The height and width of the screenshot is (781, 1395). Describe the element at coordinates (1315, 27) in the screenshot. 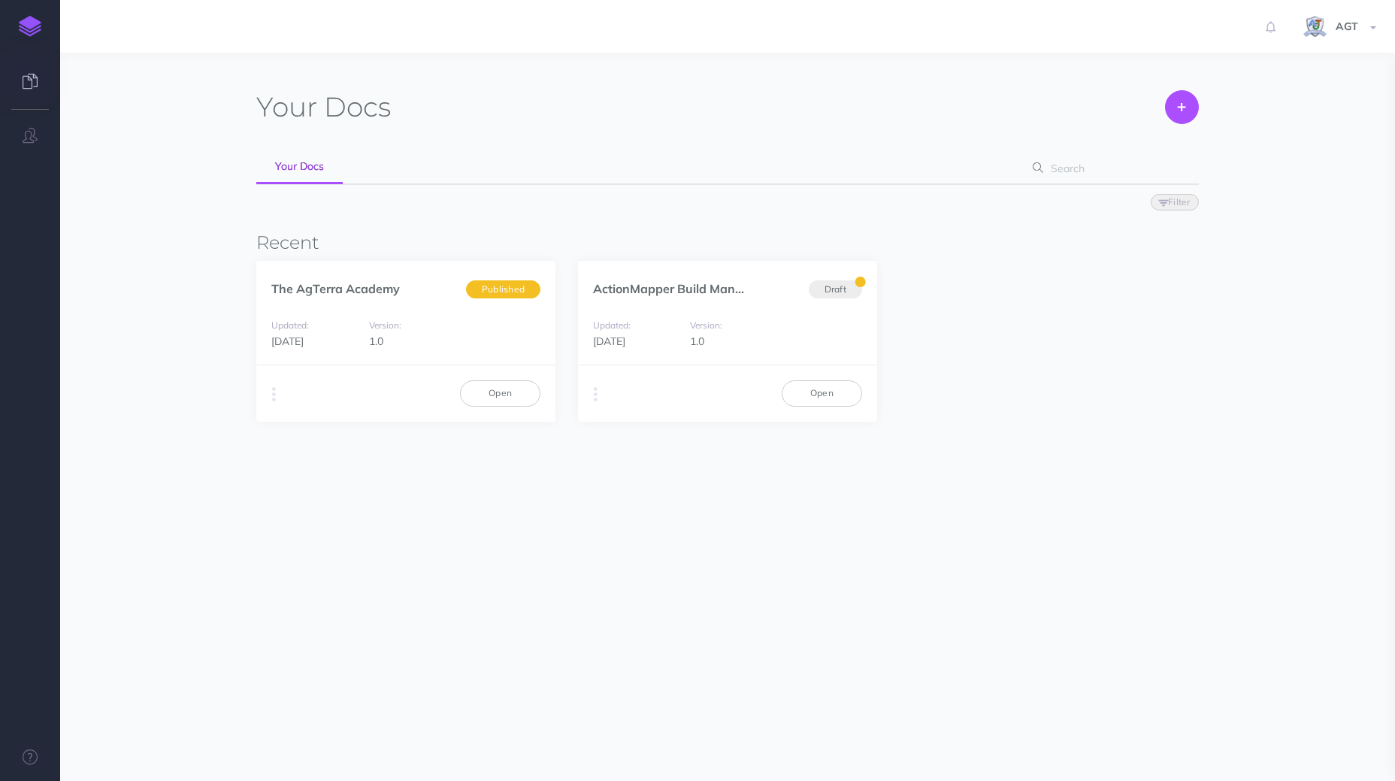

I see `img: iCxL6hB4gPtK36lnwjqkK90dLekSAv8p9JC67nPZ.png` at that location.